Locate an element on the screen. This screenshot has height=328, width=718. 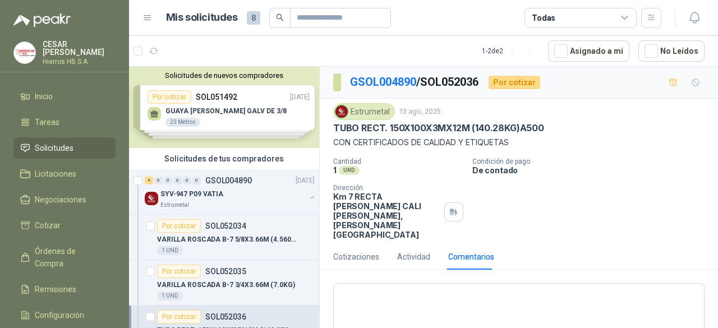
p: Estrumetal is located at coordinates (174, 205).